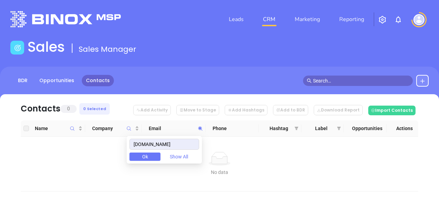 The width and height of the screenshot is (439, 205). Describe the element at coordinates (307, 19) in the screenshot. I see `a: Marketing` at that location.